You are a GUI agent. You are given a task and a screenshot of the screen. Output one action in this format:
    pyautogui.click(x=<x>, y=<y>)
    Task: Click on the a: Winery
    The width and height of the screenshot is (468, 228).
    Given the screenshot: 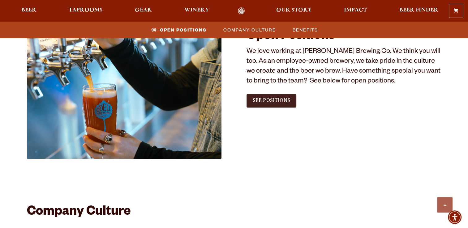 What is the action you would take?
    pyautogui.click(x=197, y=11)
    